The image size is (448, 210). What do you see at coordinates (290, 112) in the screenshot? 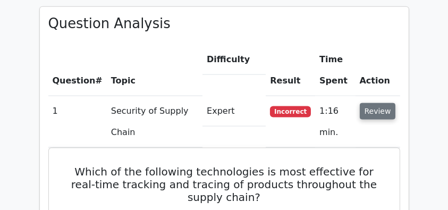
I see `span: Incorrect` at bounding box center [290, 112].